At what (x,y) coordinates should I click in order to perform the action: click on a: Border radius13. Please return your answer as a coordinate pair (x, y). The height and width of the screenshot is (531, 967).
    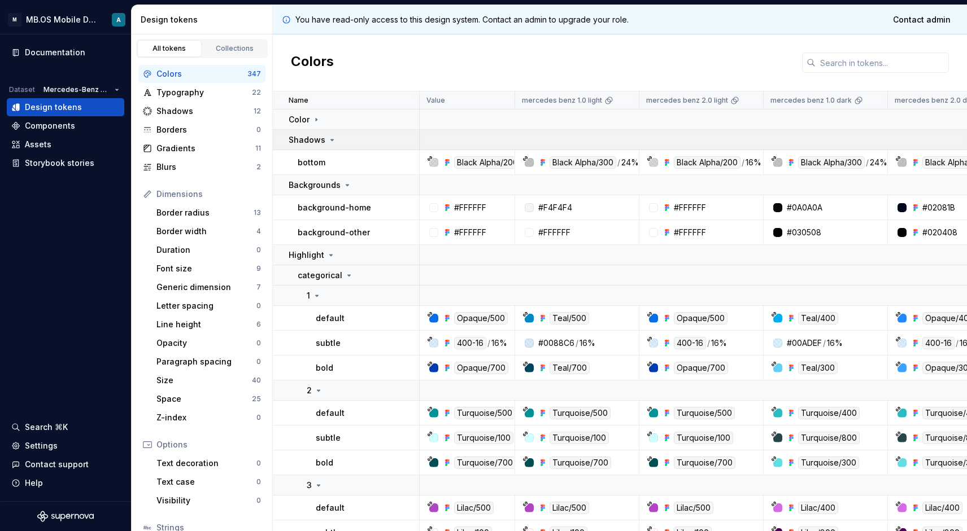
    Looking at the image, I should click on (208, 213).